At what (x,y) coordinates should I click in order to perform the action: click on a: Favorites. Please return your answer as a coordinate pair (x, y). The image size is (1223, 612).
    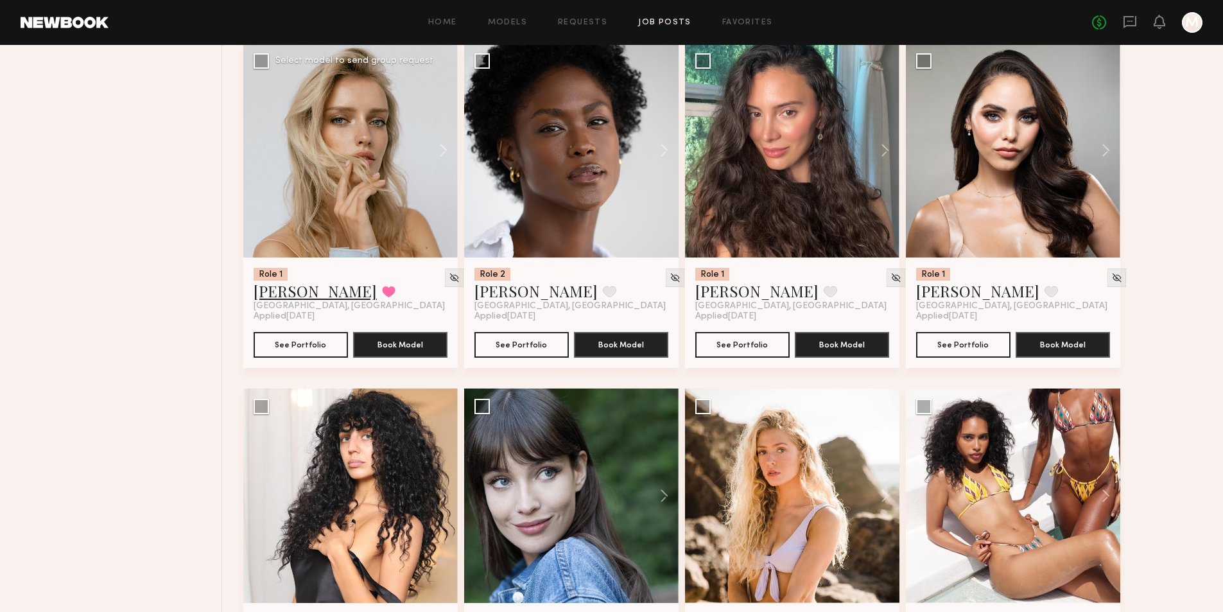
    Looking at the image, I should click on (747, 22).